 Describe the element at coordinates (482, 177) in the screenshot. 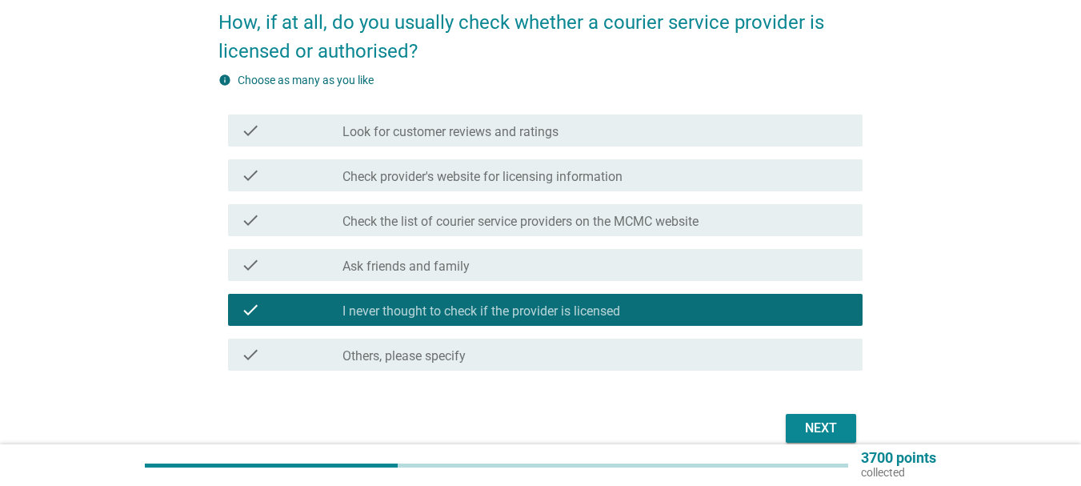

I see `label: Check provider's website for licensing information` at that location.